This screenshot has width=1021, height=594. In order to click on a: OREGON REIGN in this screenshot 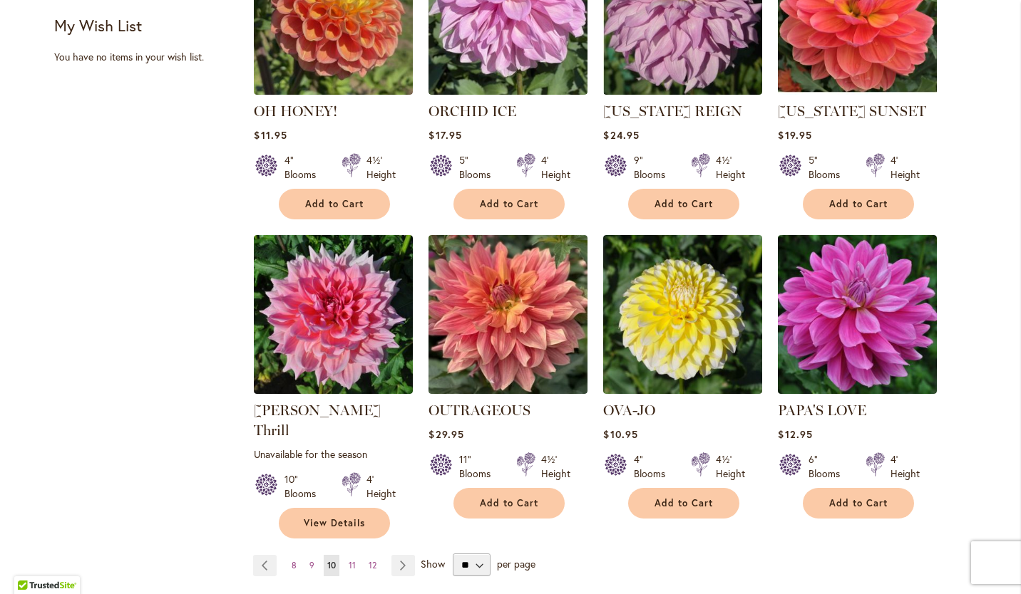, I will do `click(682, 91)`.